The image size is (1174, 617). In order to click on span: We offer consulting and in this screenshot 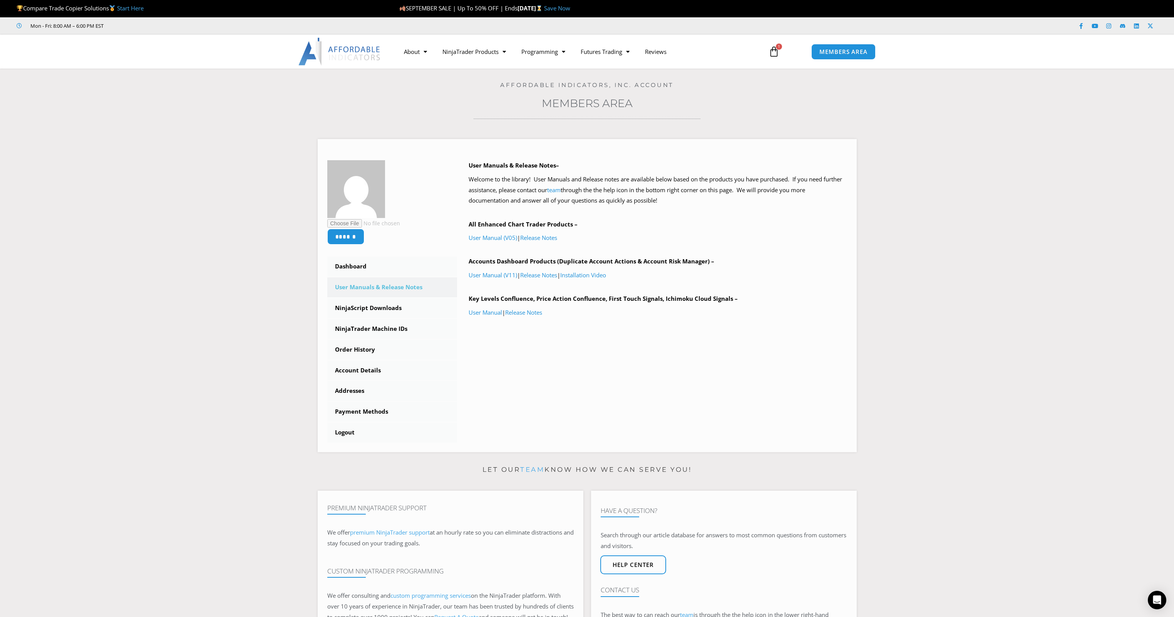, I will do `click(399, 595)`.